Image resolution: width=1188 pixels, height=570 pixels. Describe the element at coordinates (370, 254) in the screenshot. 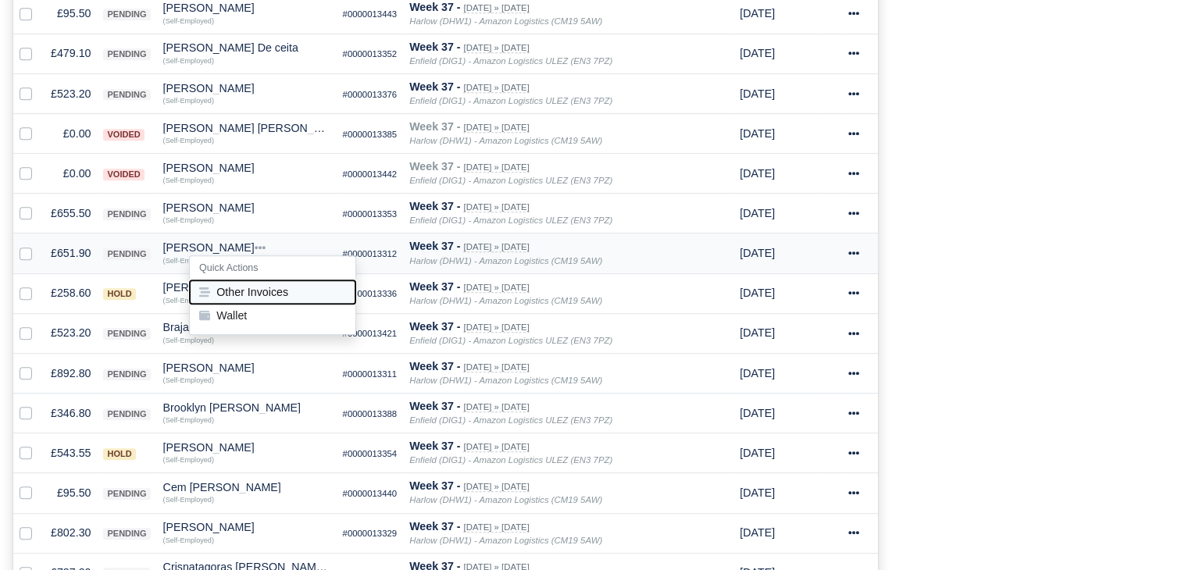

I see `small: #0000013312` at that location.